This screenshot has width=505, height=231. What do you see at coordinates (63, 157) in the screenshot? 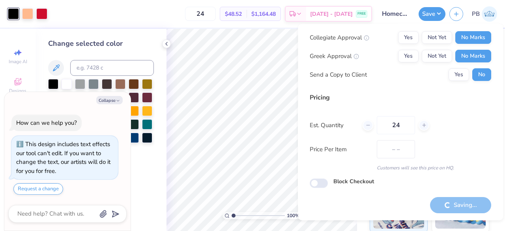
I see `div: This design includes text effects our tool can't edit. If you want to change the text, our artist...` at bounding box center [63, 157].